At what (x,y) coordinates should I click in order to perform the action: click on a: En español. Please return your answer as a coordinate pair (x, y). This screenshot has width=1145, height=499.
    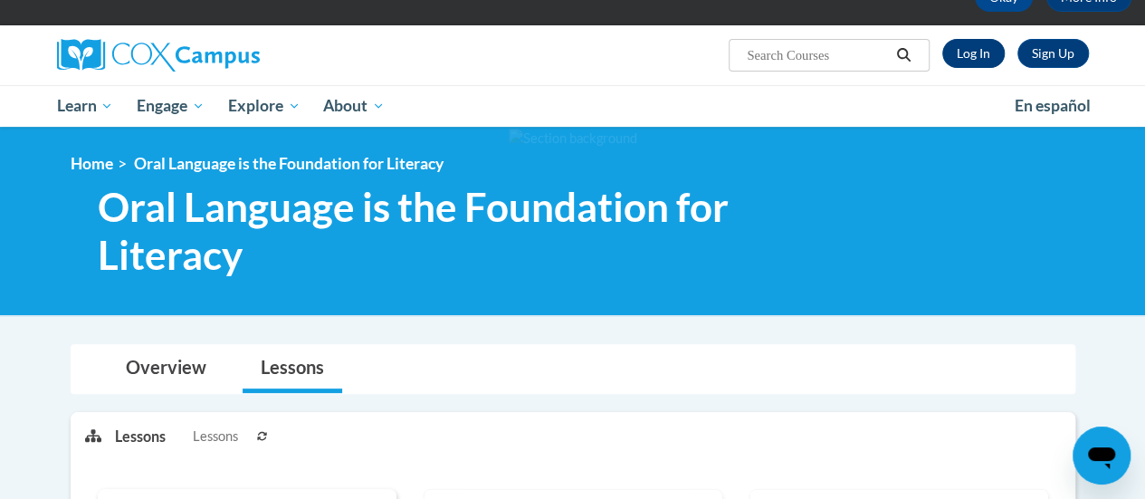
    Looking at the image, I should click on (1053, 106).